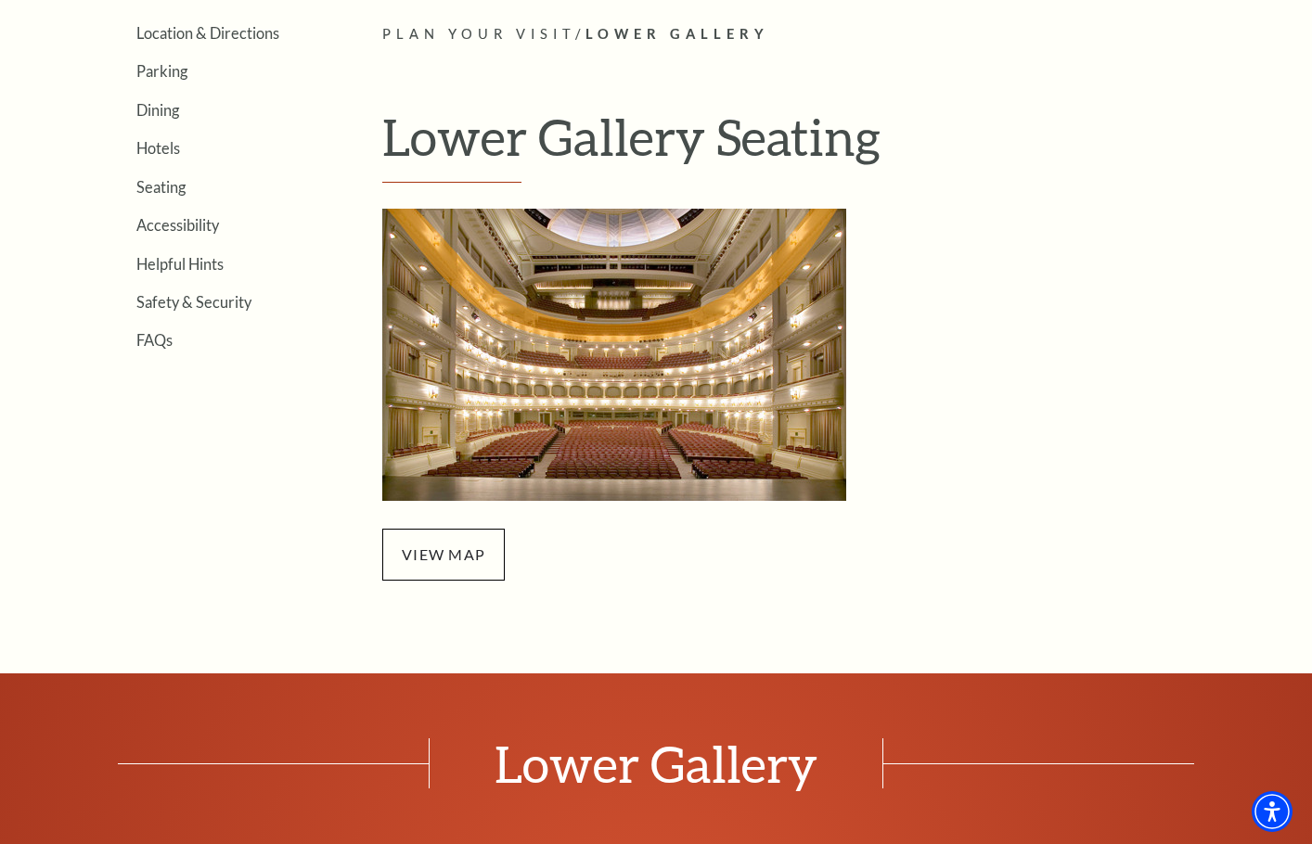  What do you see at coordinates (158, 109) in the screenshot?
I see `a: Dining` at bounding box center [158, 109].